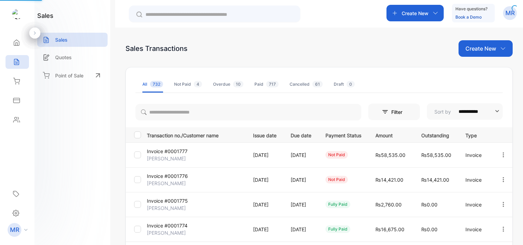  Describe the element at coordinates (344, 84) in the screenshot. I see `div: Draft` at that location.